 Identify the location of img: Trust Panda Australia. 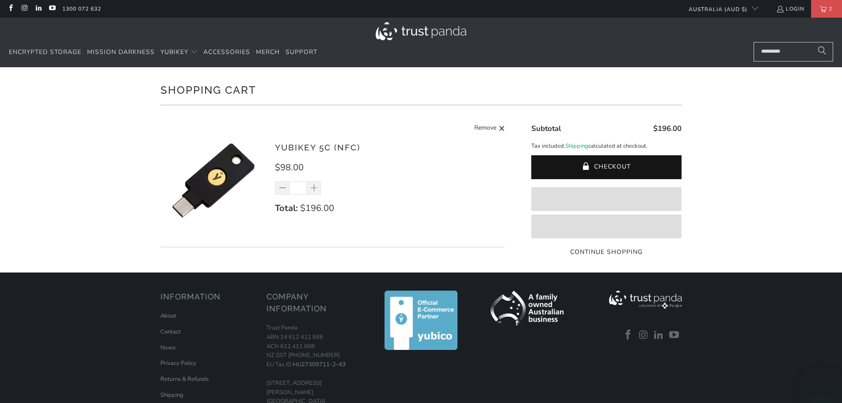
(421, 31).